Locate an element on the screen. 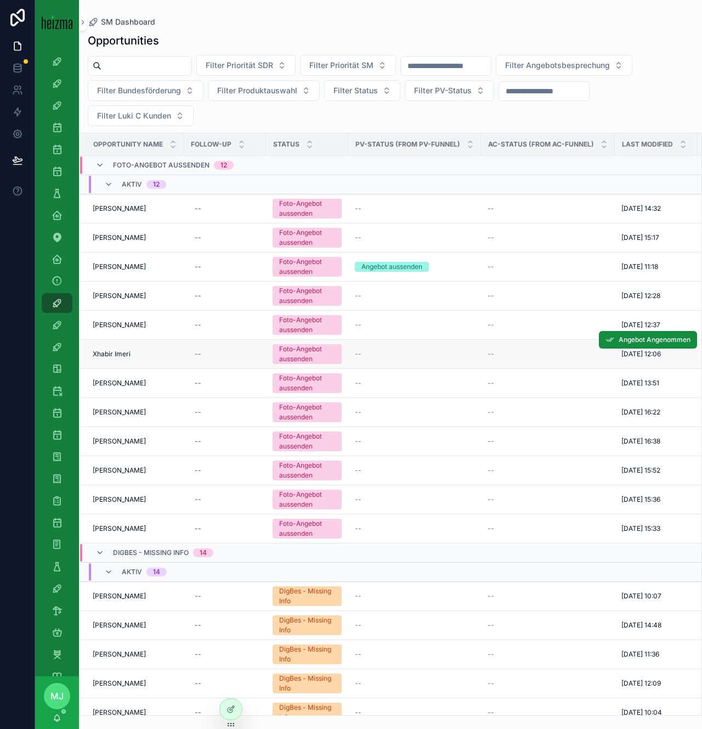  span: DigBes - Missing Info is located at coordinates (151, 553).